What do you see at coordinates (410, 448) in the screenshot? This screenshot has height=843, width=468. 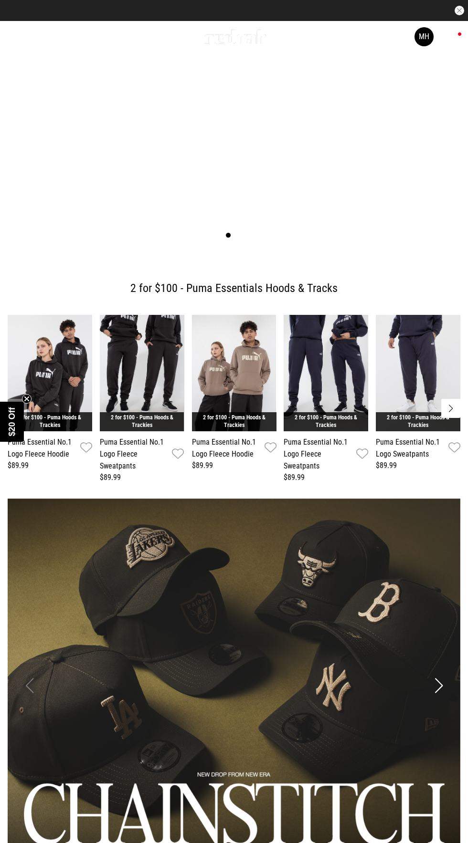 I see `a: Puma Essential No.1 Logo Sweatpants` at bounding box center [410, 448].